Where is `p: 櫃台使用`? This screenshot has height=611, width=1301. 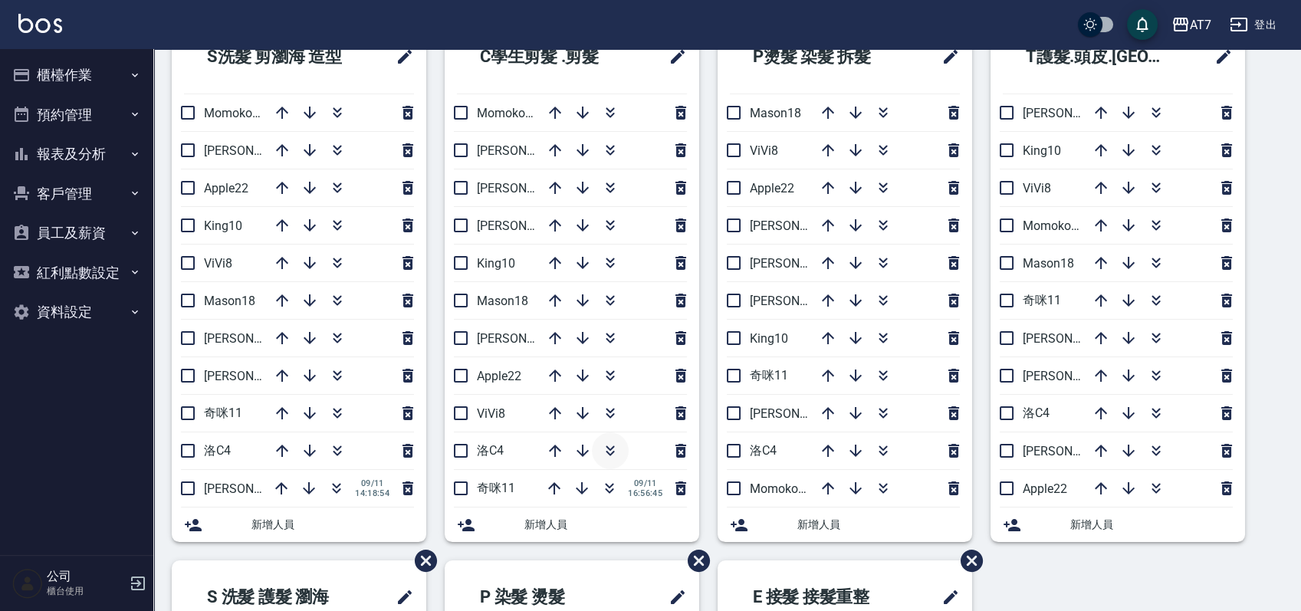
p: 櫃台使用 is located at coordinates (86, 591).